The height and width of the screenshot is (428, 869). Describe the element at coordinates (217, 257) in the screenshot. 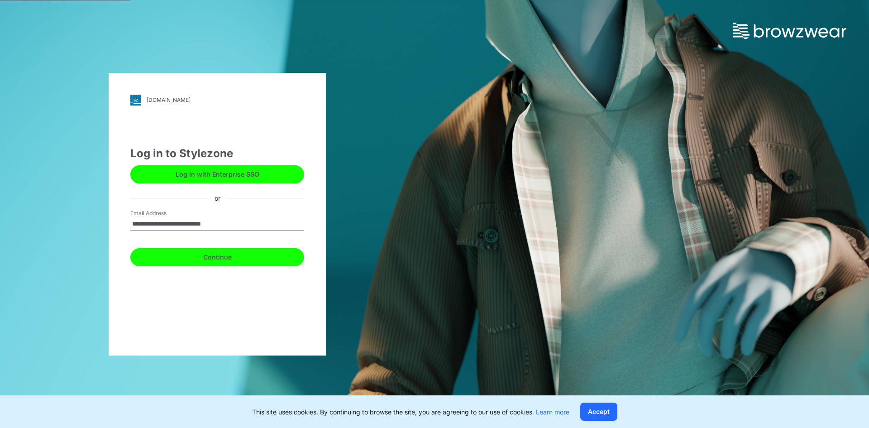

I see `button: Continue` at that location.